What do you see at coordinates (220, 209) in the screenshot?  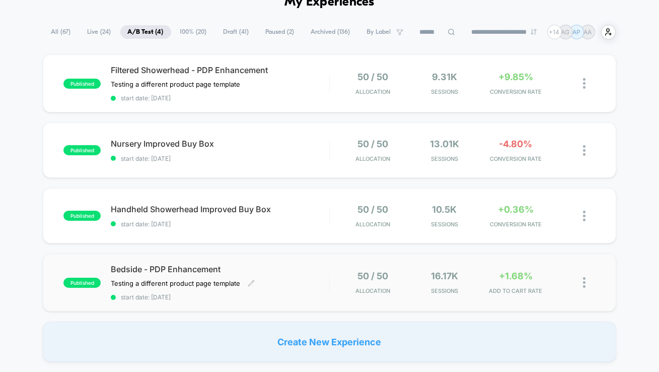 I see `span: Handheld Showerhead Improved Buy Box` at bounding box center [220, 209].